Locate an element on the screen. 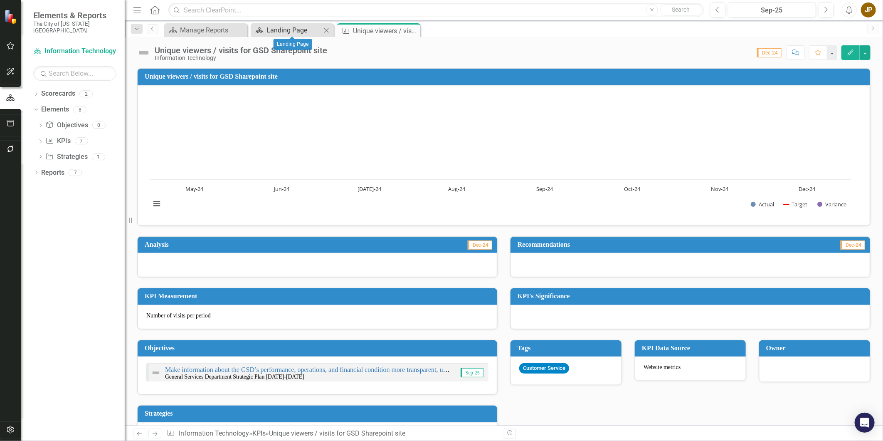 The width and height of the screenshot is (883, 441). text: Nov-24 is located at coordinates (719, 189).